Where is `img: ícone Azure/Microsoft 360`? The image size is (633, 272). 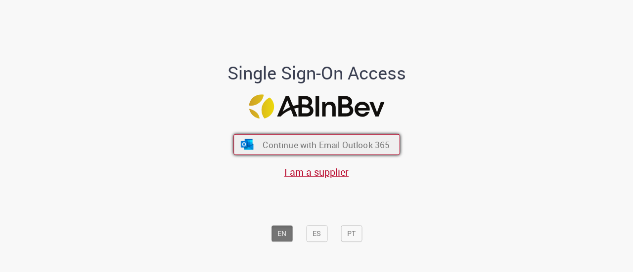 img: ícone Azure/Microsoft 360 is located at coordinates (247, 145).